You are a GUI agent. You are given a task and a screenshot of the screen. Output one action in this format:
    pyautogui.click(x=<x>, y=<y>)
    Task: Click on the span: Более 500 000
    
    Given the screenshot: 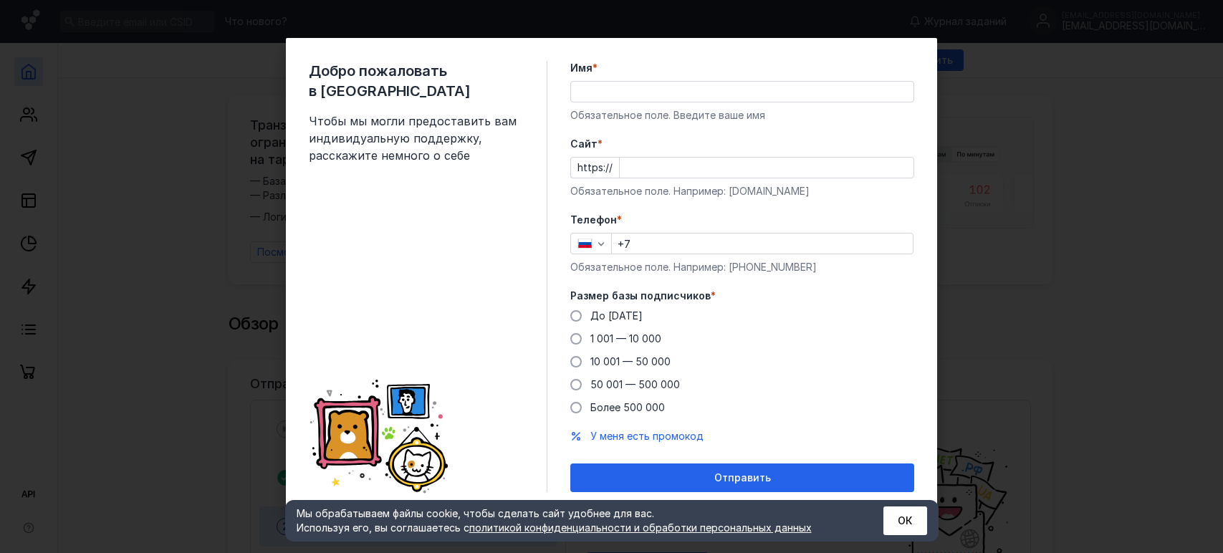 What is the action you would take?
    pyautogui.click(x=627, y=407)
    